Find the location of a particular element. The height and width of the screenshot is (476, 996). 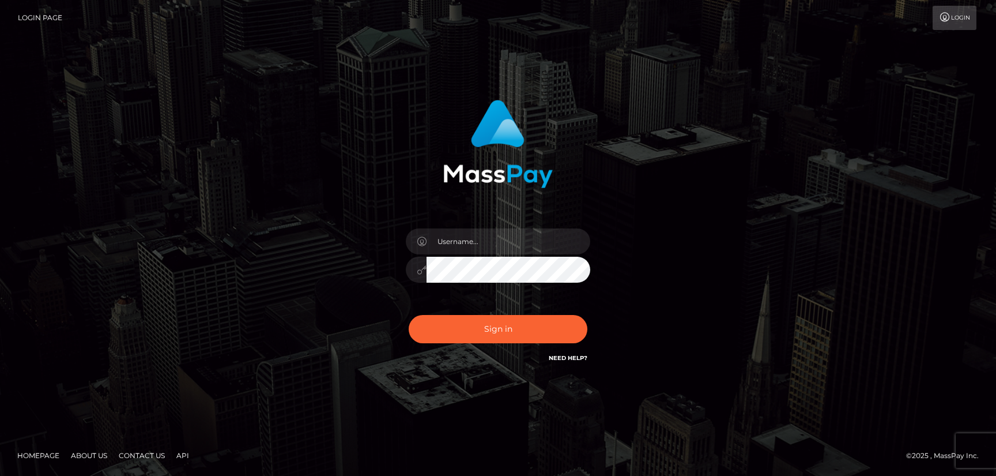

input: Username... is located at coordinates (508, 241).